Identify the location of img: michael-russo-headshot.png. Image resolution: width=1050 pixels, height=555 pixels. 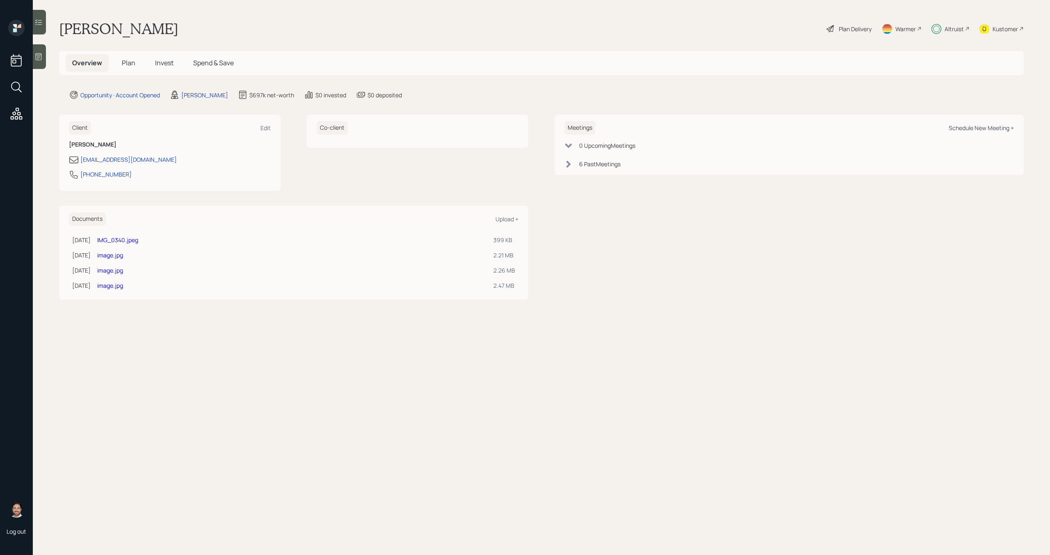
(16, 509).